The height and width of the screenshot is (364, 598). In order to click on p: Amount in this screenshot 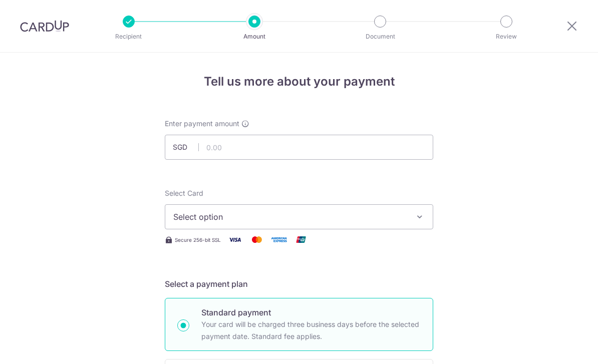, I will do `click(255, 37)`.